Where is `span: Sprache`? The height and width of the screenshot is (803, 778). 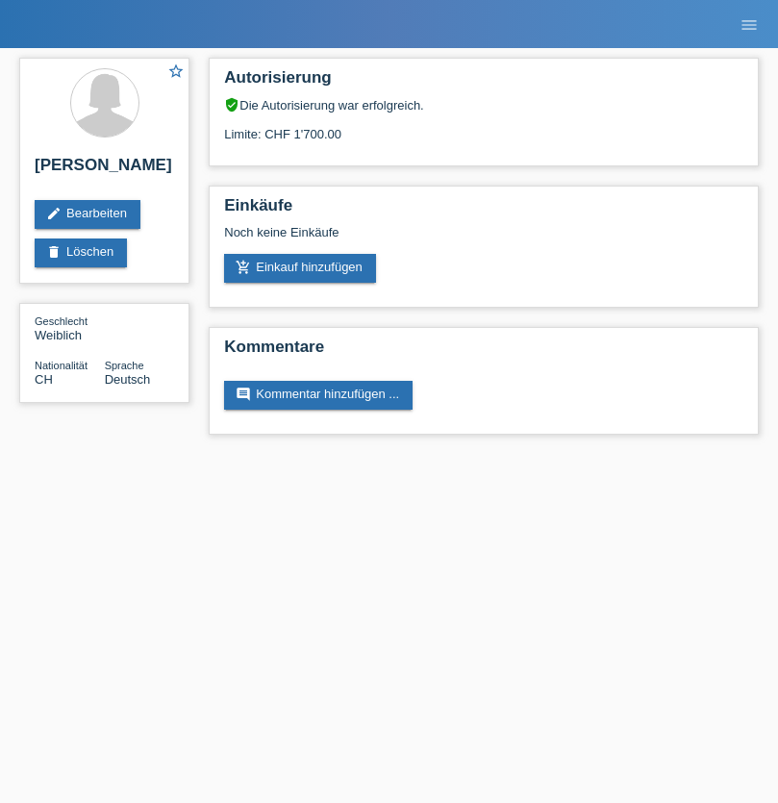
span: Sprache is located at coordinates (124, 365).